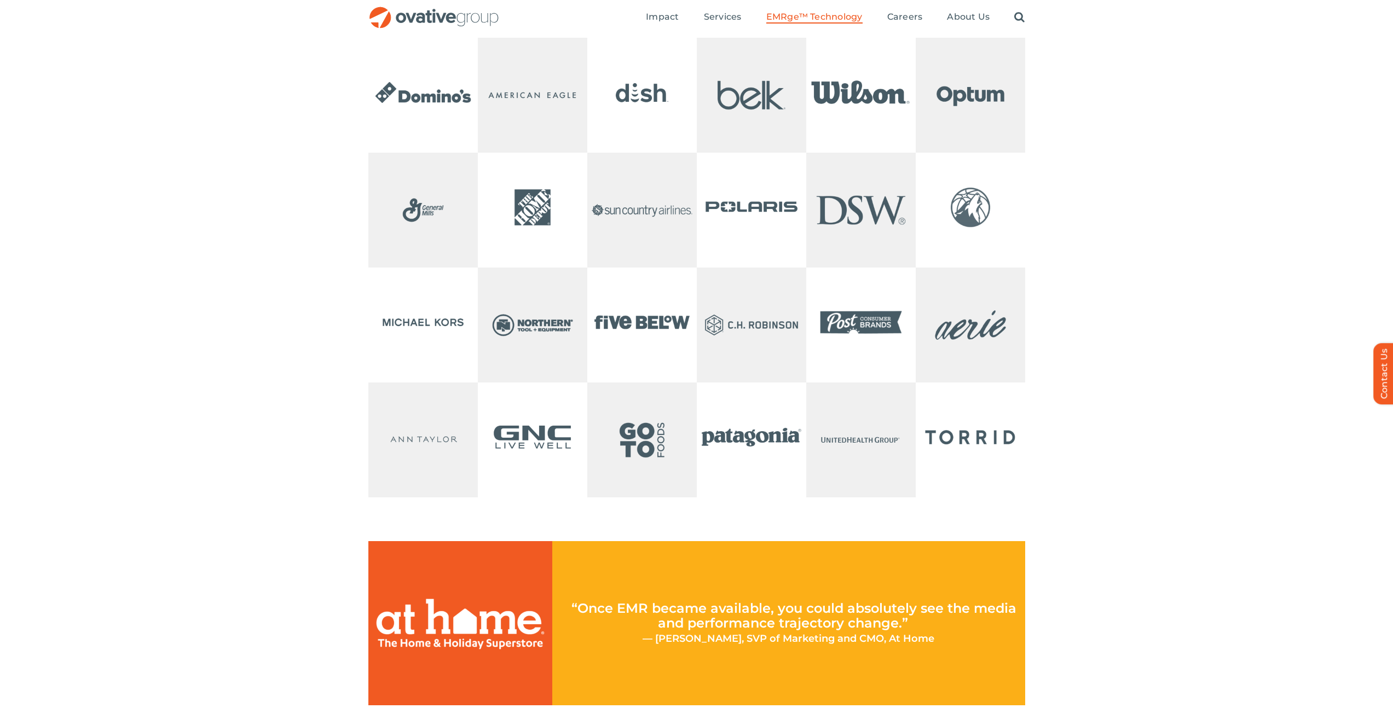  What do you see at coordinates (971, 207) in the screenshot?
I see `img: Home – Client Logo Ticker – Timberwolves` at bounding box center [971, 207].